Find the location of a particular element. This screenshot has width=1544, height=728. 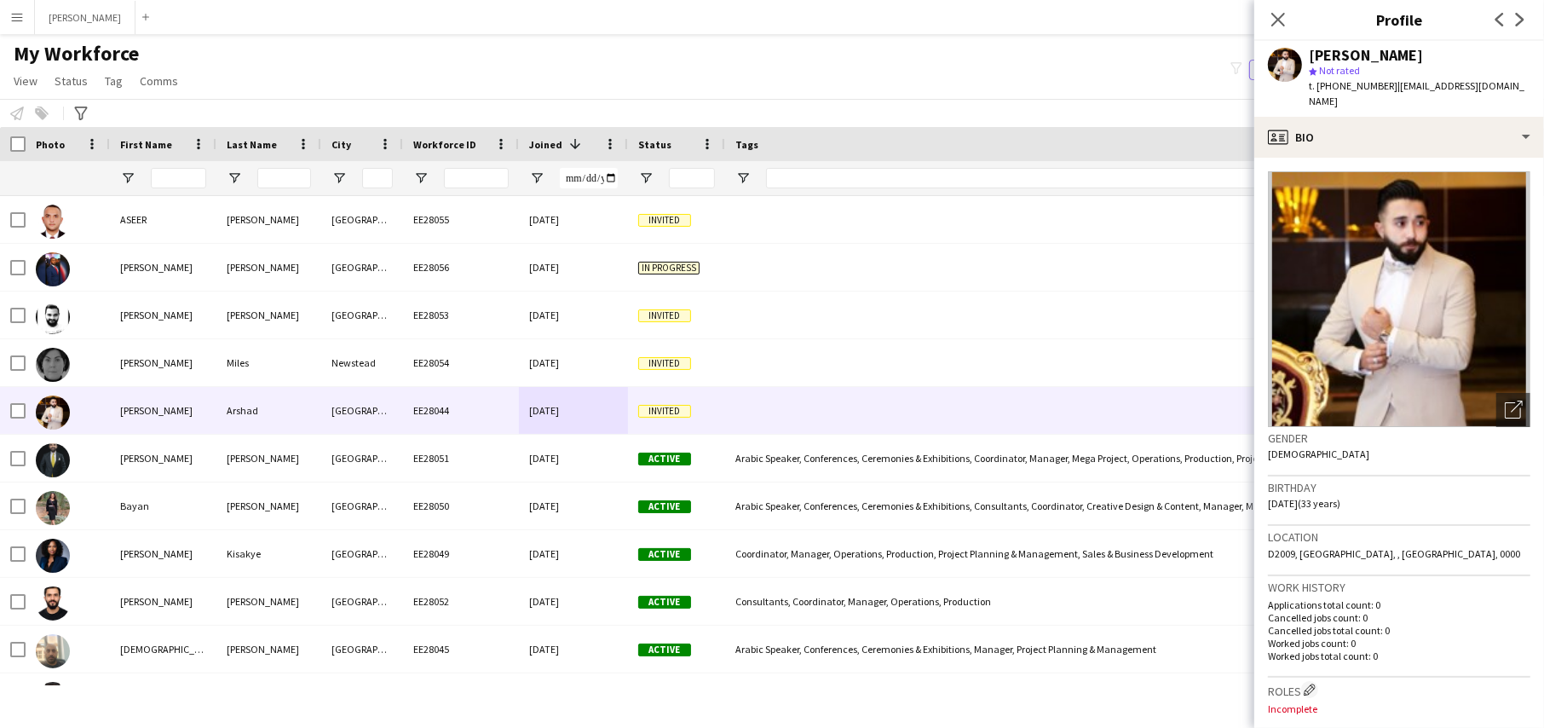

a: Comms is located at coordinates (159, 81).